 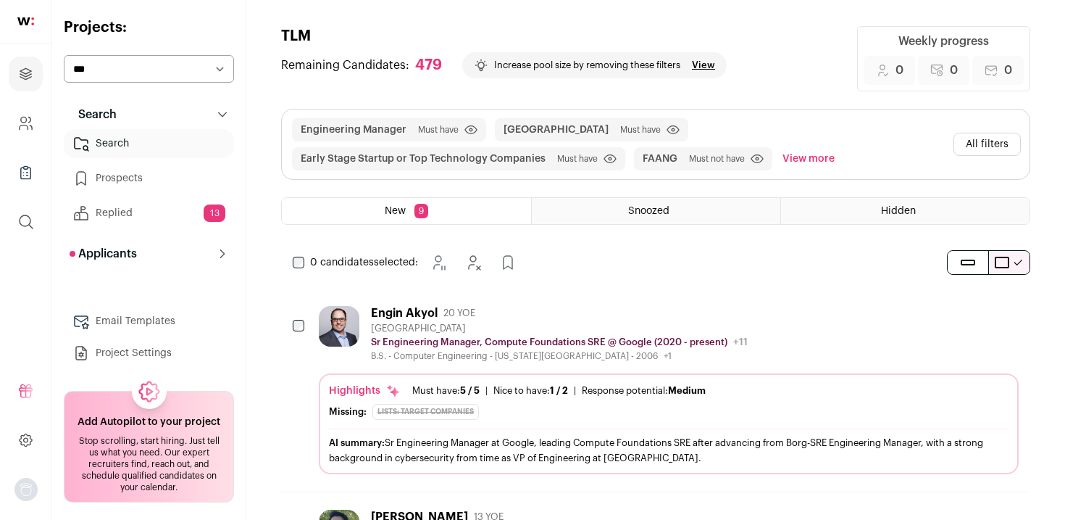 I want to click on a: Add Autopilot to your project Stop scrolling, start hiring. Just tell us what you need. Our exper..., so click(x=149, y=446).